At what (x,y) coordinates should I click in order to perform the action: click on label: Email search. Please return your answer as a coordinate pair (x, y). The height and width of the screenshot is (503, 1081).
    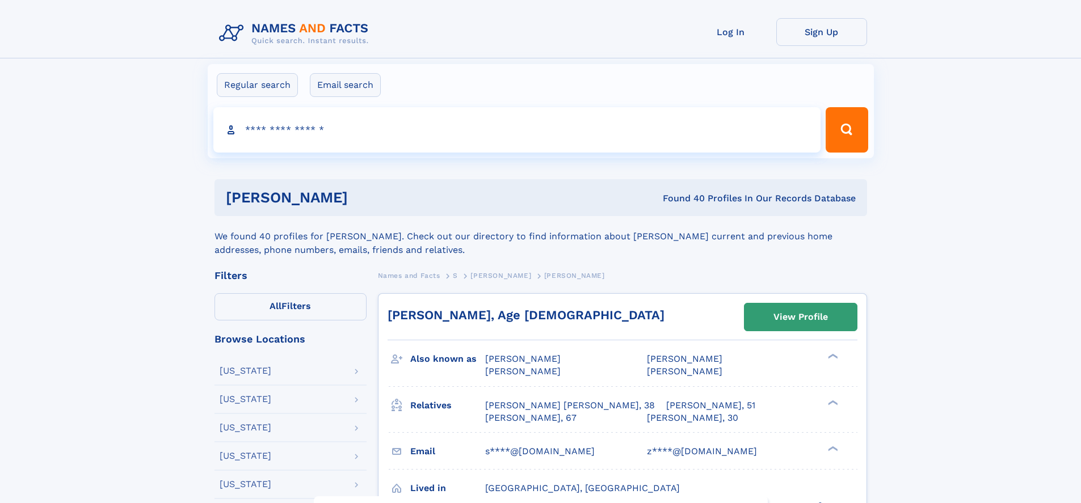
    Looking at the image, I should click on (345, 85).